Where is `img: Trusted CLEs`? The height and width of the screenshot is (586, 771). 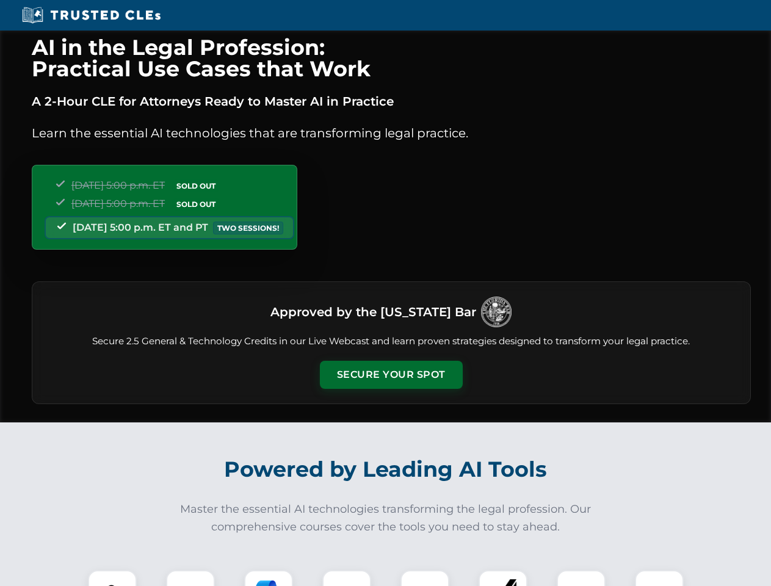 img: Trusted CLEs is located at coordinates (91, 15).